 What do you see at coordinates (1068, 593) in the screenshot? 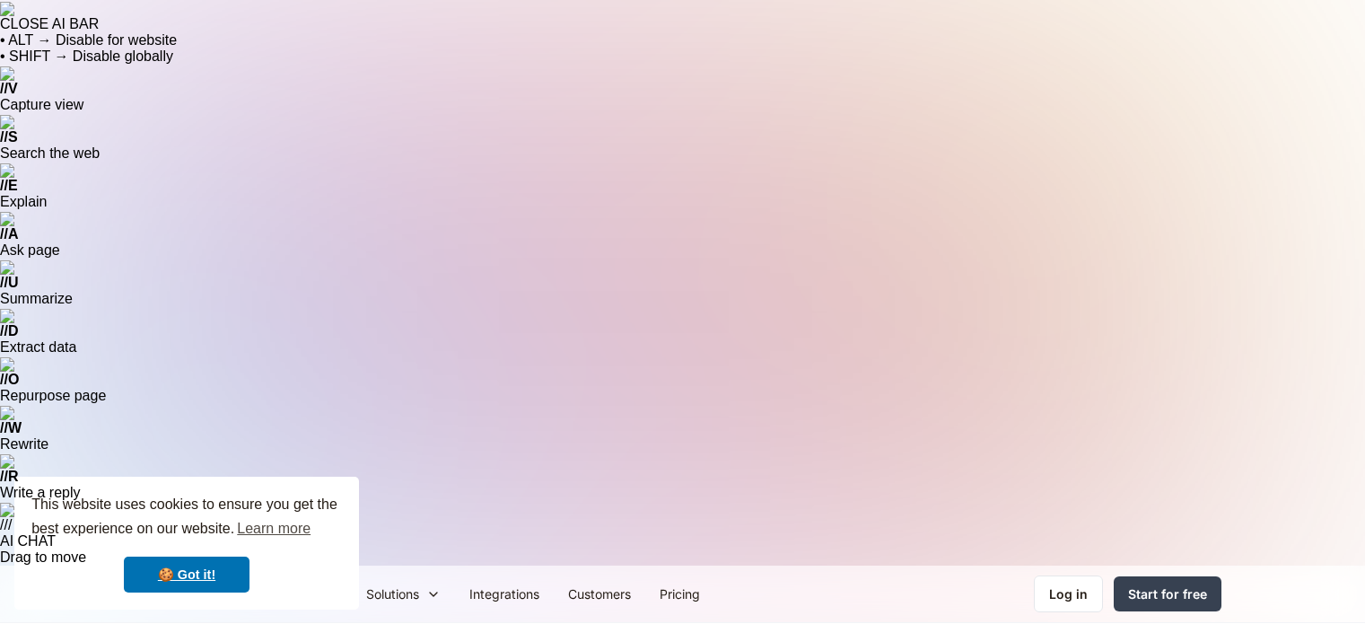
I see `a: Log in` at bounding box center [1068, 593].